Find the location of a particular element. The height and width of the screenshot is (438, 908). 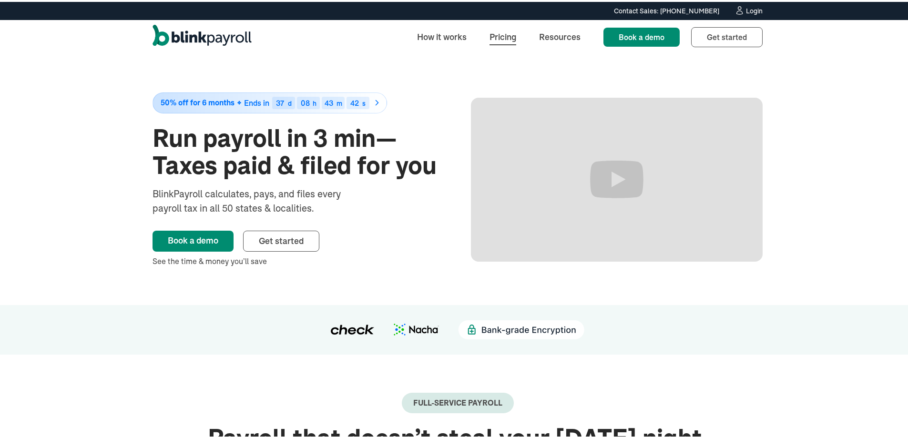

div: m is located at coordinates (339, 102).